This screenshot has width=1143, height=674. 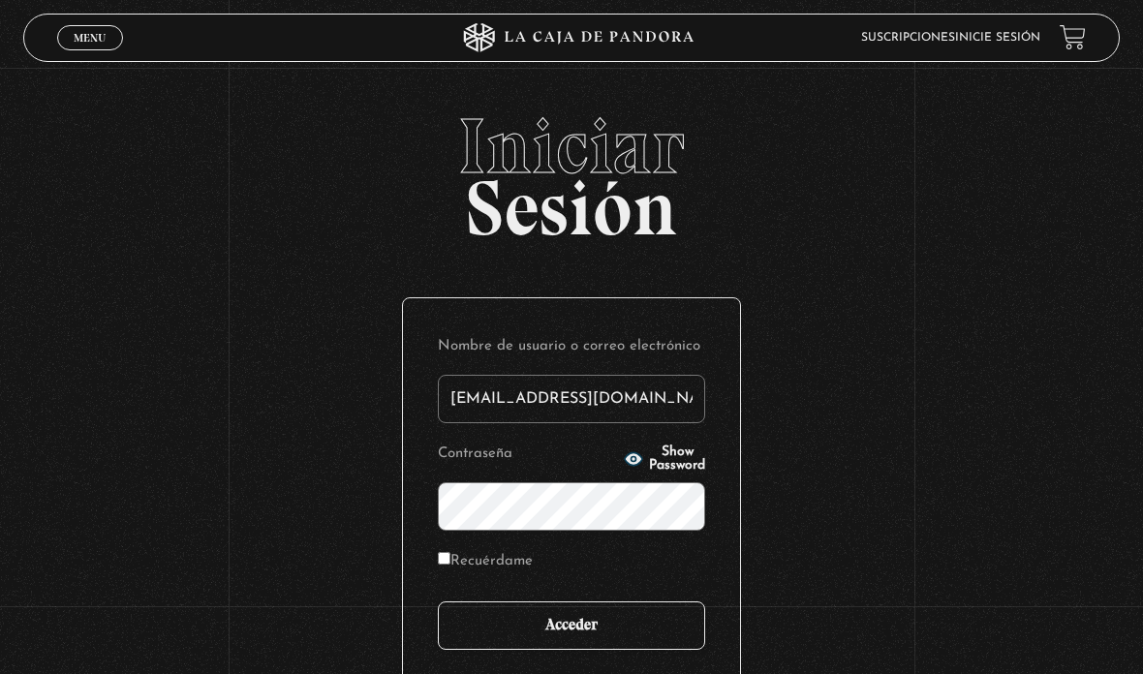 I want to click on span: Menu, so click(x=89, y=38).